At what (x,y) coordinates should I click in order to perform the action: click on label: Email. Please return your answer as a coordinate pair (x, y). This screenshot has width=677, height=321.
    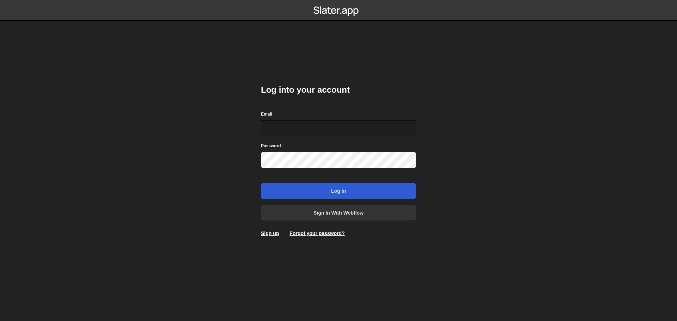
    Looking at the image, I should click on (266, 114).